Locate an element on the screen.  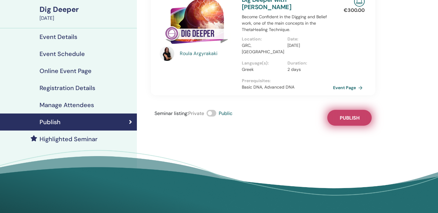
a: Roula Argyrakaki is located at coordinates (208, 53).